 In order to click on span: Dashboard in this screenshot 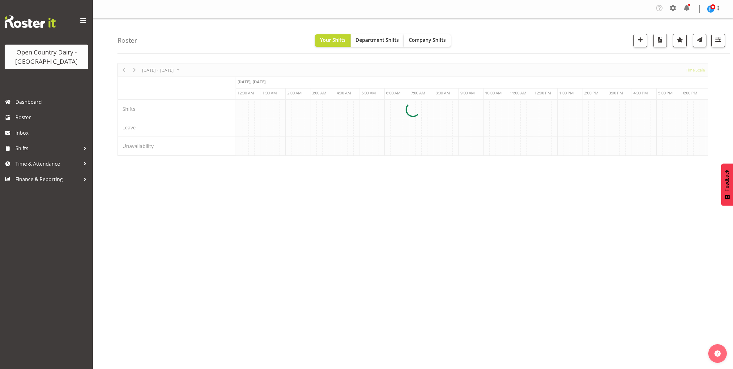, I will do `click(53, 102)`.